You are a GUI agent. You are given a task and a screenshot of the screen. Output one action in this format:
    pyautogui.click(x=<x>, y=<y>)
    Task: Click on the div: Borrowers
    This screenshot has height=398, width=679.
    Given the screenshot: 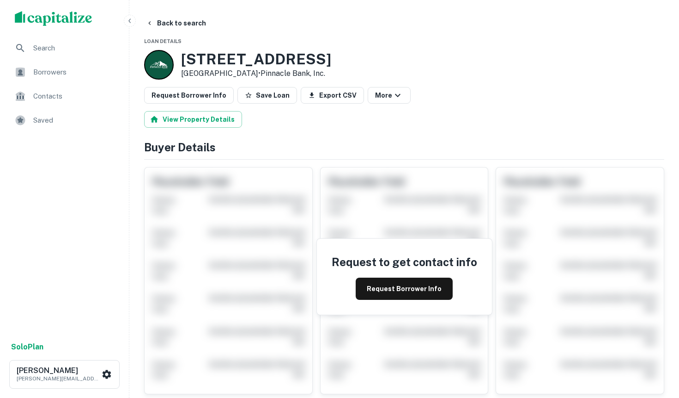 What is the action you would take?
    pyautogui.click(x=64, y=72)
    